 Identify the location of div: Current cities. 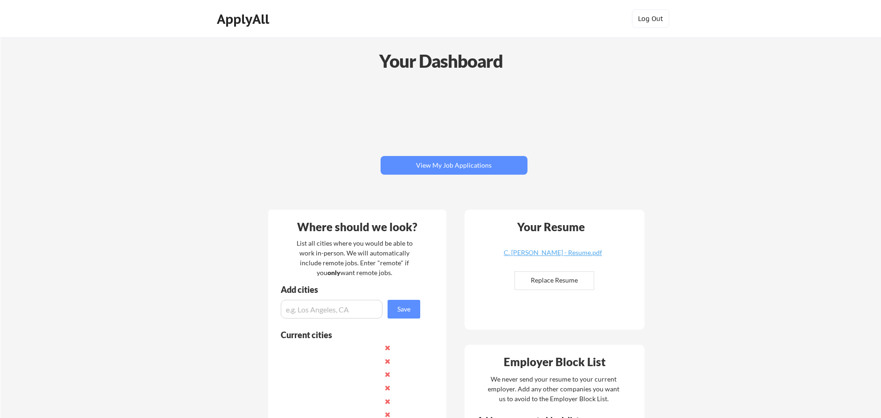
(345, 334).